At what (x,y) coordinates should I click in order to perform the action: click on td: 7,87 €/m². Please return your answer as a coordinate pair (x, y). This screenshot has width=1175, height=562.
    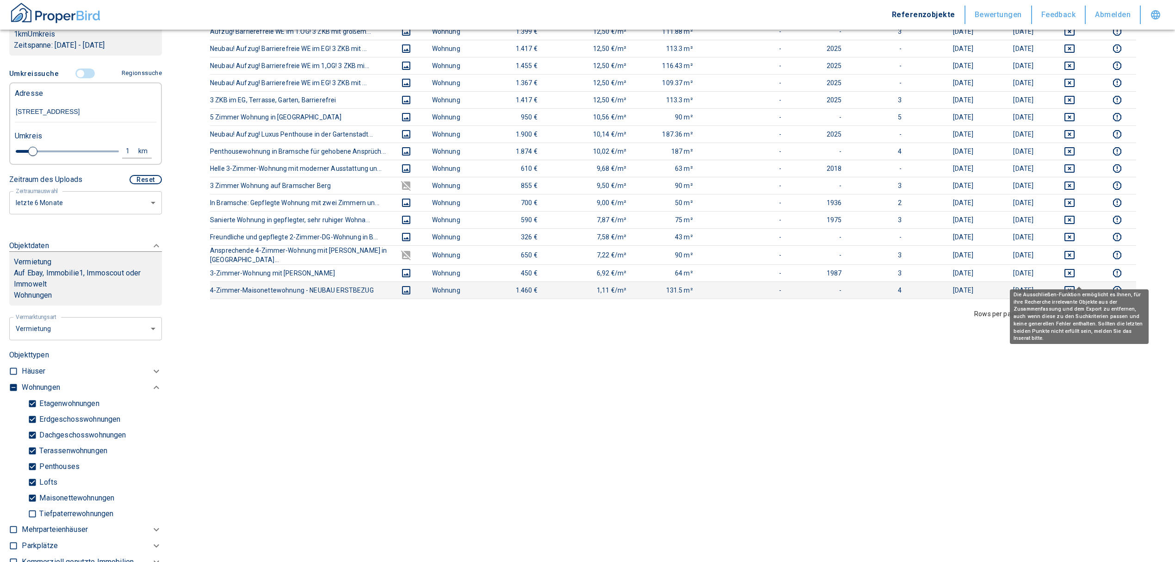
    Looking at the image, I should click on (589, 219).